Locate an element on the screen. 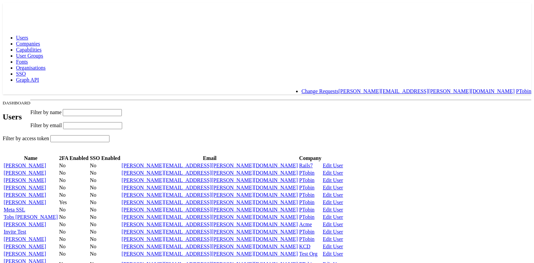 The height and width of the screenshot is (263, 534). span: SSO is located at coordinates (21, 73).